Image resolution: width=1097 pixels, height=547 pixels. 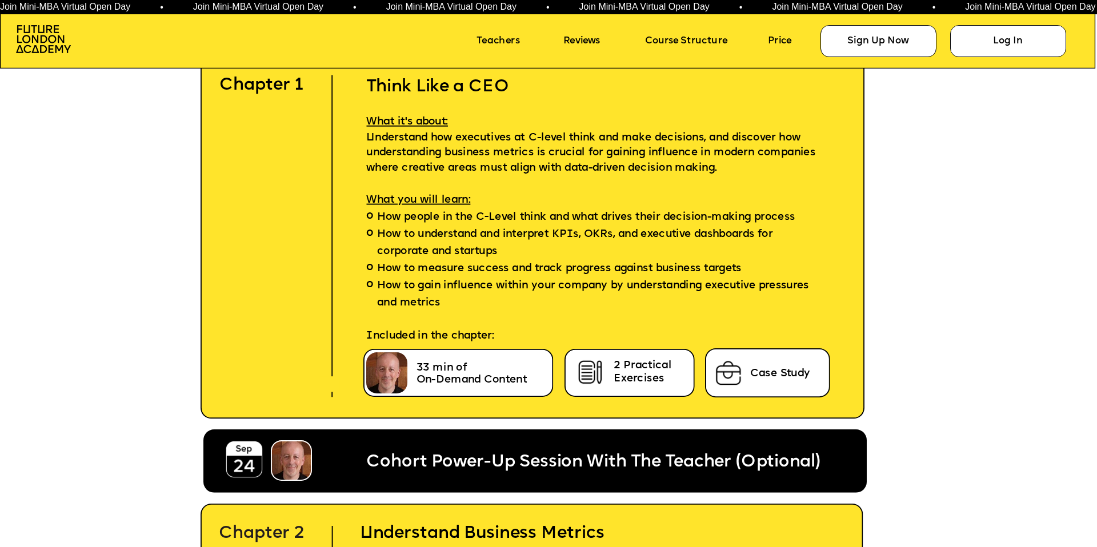 What do you see at coordinates (592, 42) in the screenshot?
I see `a: Reviews` at bounding box center [592, 42].